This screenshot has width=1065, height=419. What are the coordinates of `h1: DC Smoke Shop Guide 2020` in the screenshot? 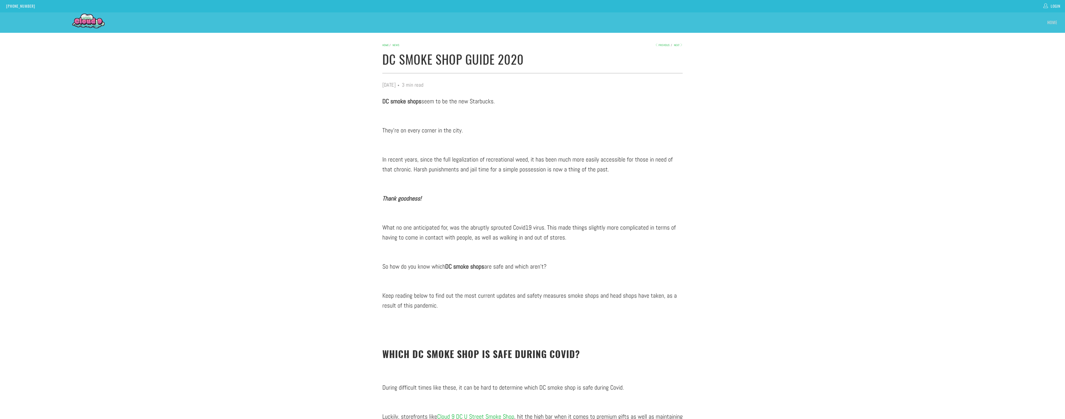 It's located at (532, 58).